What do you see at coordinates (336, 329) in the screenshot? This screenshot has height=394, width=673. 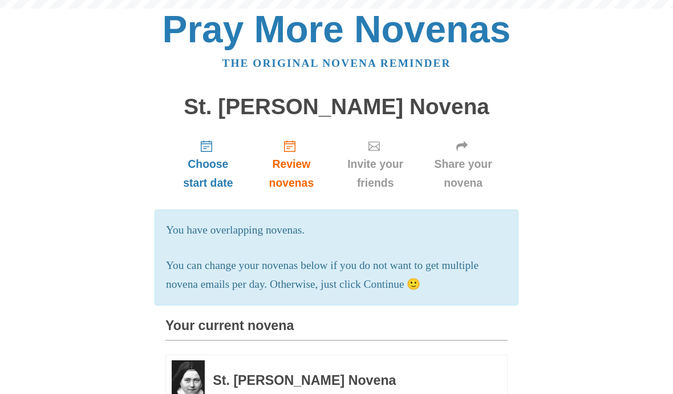 I see `h3: Your current novena` at bounding box center [336, 329].